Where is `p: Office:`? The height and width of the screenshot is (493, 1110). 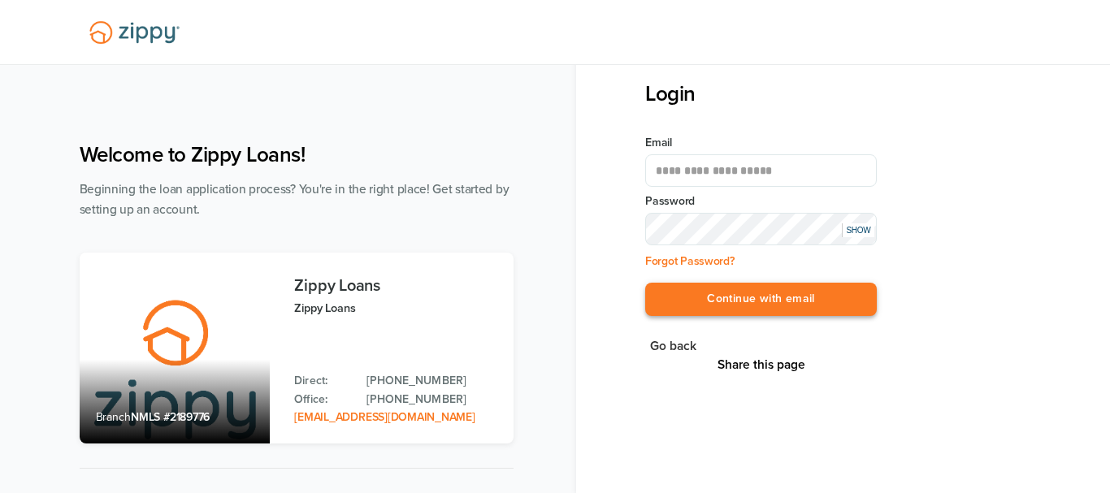
p: Office: is located at coordinates (322, 400).